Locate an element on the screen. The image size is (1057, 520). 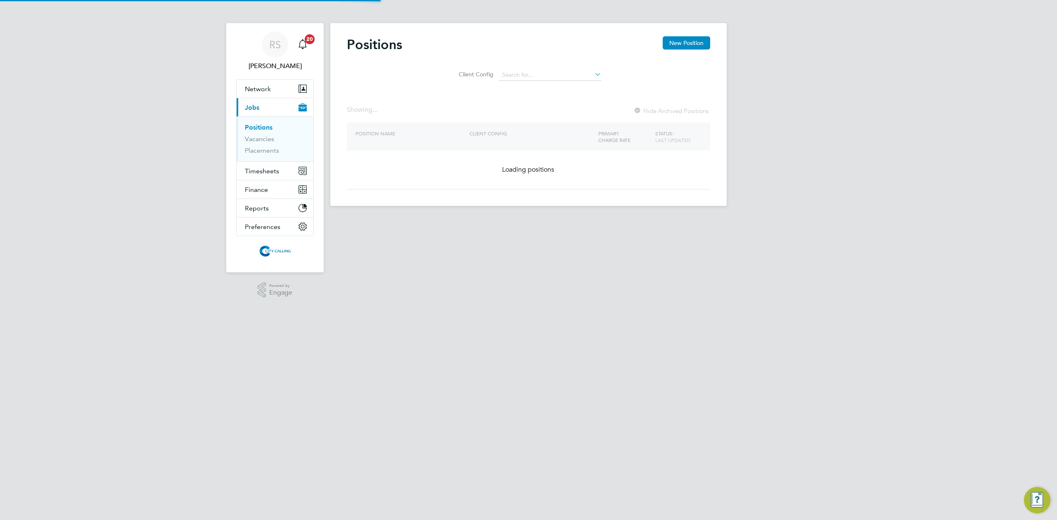
button: New Position is located at coordinates (686, 43).